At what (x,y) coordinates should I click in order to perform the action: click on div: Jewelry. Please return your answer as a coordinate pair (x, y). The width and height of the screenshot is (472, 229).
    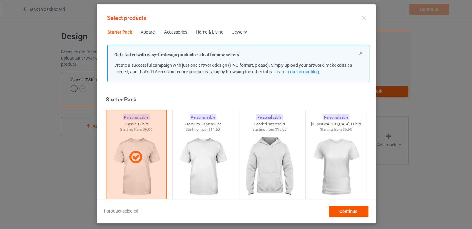
    Looking at the image, I should click on (240, 32).